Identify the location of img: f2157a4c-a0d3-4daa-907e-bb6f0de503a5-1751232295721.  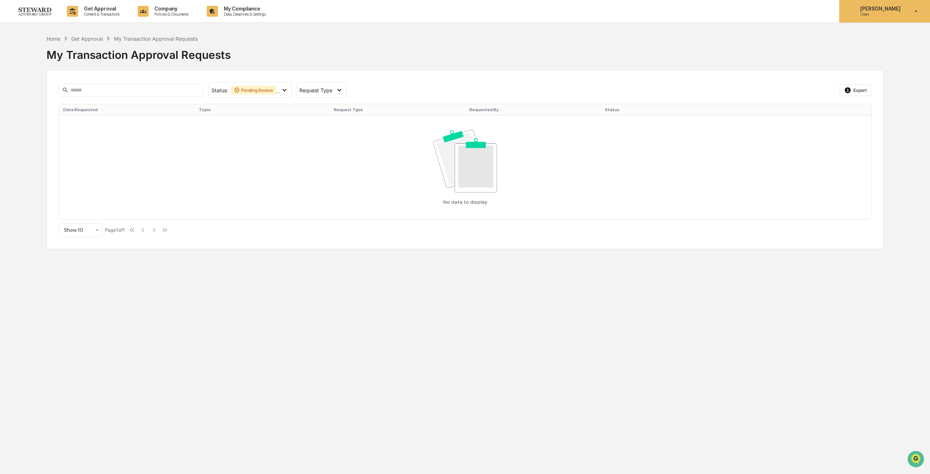
(9, 9).